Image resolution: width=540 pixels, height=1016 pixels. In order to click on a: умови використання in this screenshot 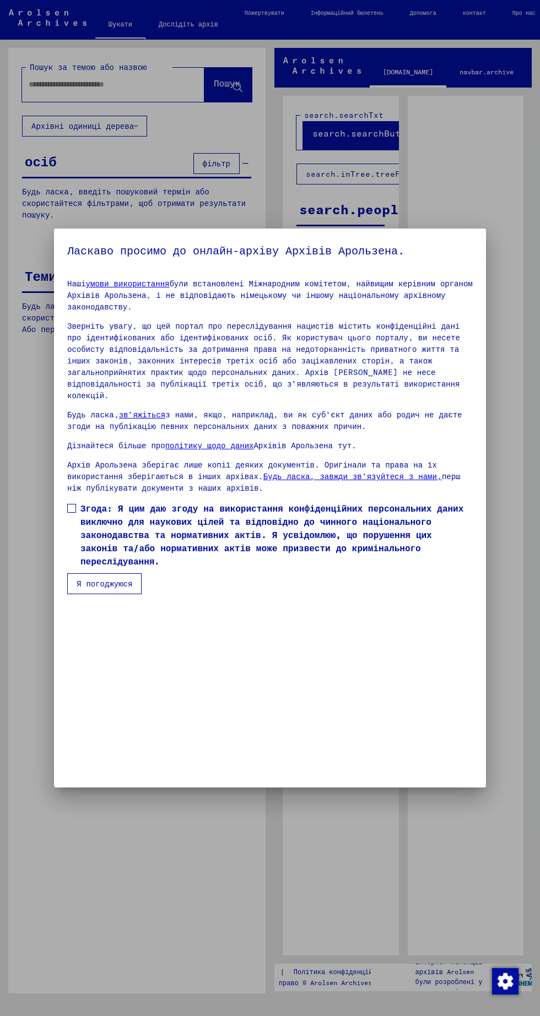, I will do `click(128, 284)`.